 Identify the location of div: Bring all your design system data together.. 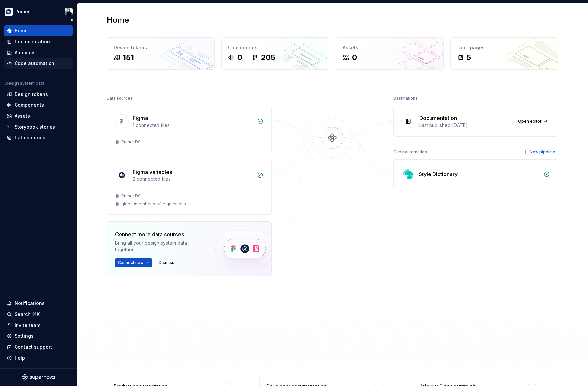
(159, 246).